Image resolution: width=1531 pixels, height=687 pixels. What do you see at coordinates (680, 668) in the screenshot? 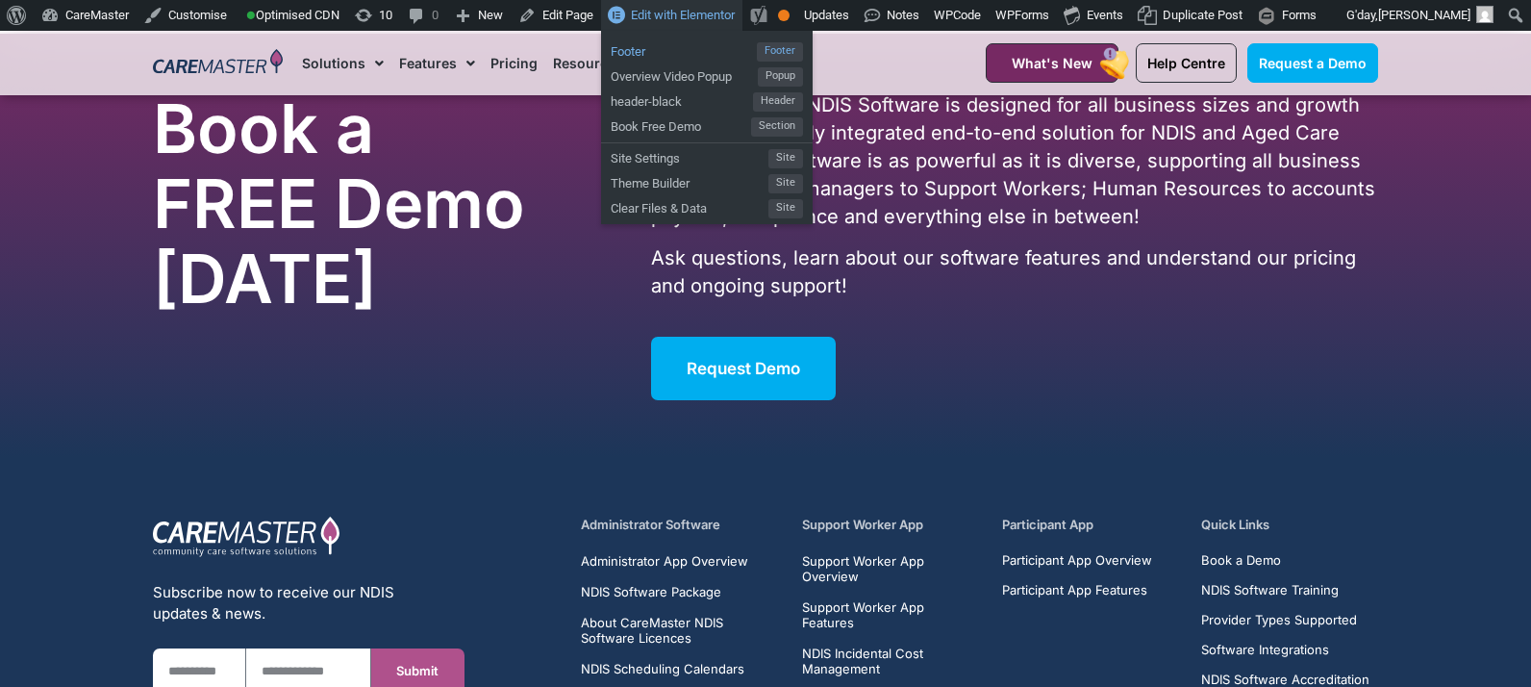
I see `a: NDIS Scheduling Calendars` at bounding box center [680, 668].